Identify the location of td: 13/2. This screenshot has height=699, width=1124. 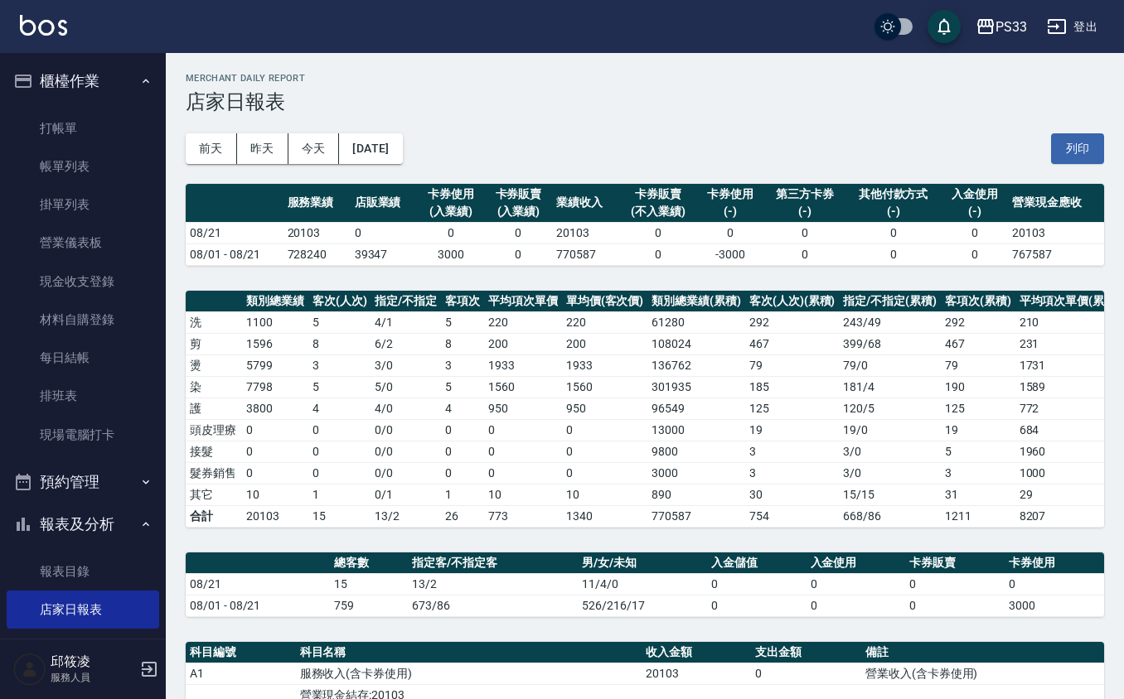
(492, 584).